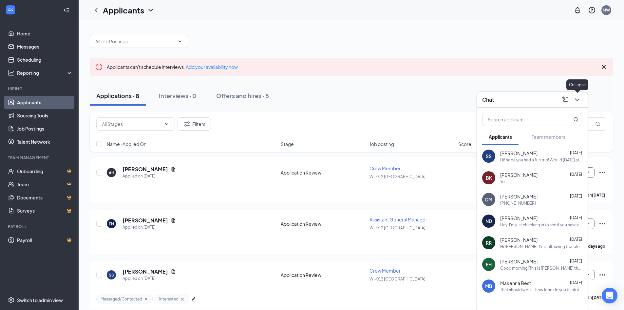  What do you see at coordinates (135, 41) in the screenshot?
I see `input: All Job Postings` at bounding box center [135, 41].